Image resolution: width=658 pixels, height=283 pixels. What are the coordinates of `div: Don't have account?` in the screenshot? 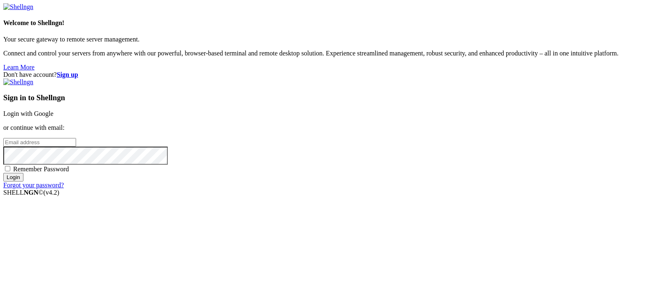 It's located at (329, 75).